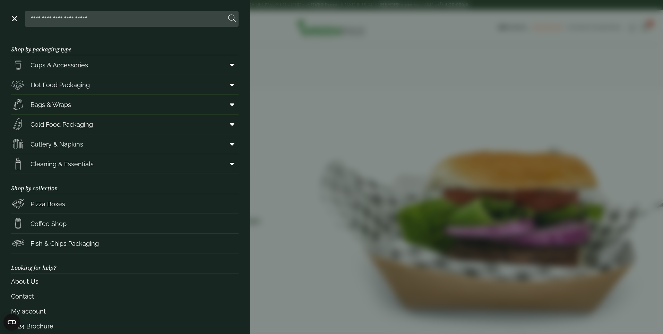  I want to click on a: Hot Food Packaging, so click(125, 85).